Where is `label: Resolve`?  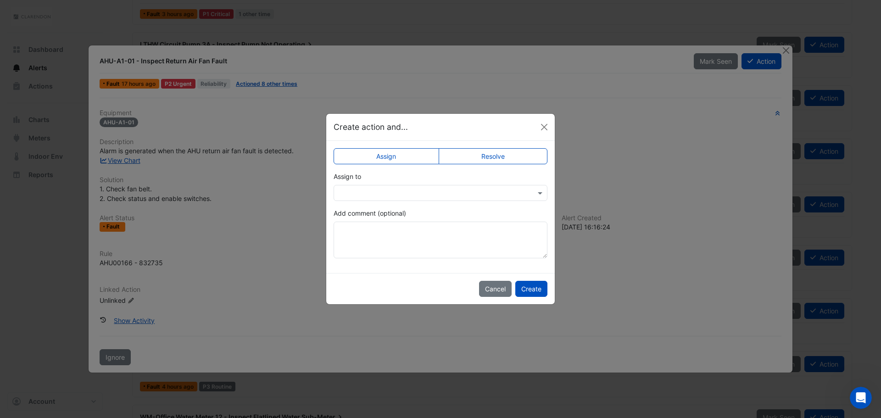 label: Resolve is located at coordinates (493, 156).